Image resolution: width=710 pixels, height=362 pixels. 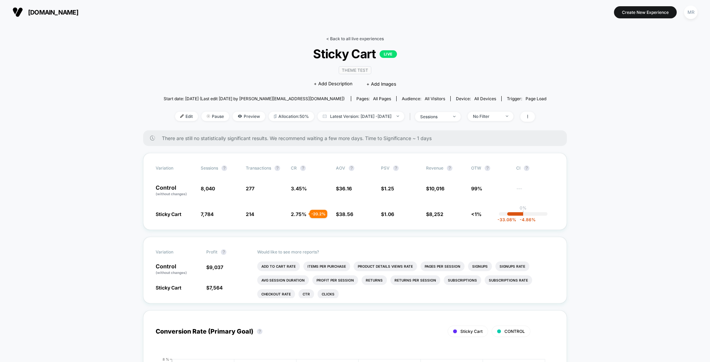 I want to click on span: There are still no statistically significant results. We recommend waiting a few more days . Time..., so click(x=358, y=138).